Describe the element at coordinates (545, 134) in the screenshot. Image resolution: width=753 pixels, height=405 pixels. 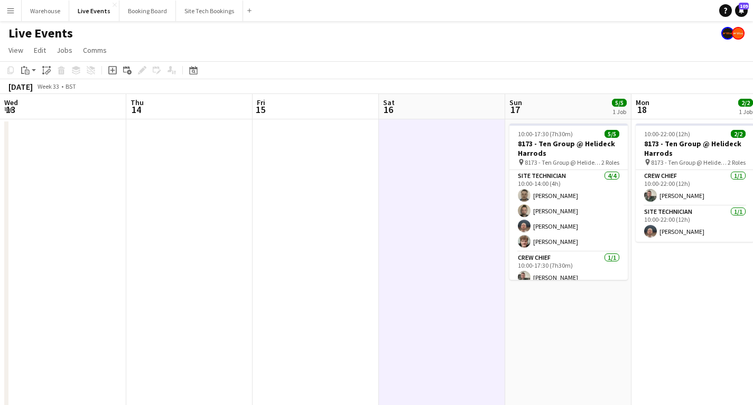
I see `span: 10:00-17:30 (7h30m)` at that location.